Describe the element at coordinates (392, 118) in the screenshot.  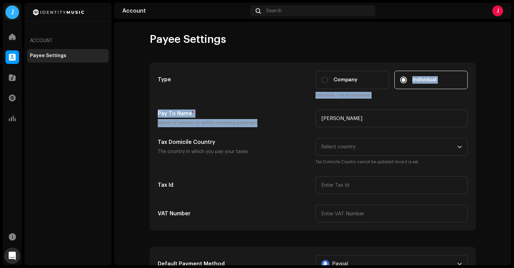
I see `input: Enter name` at that location.